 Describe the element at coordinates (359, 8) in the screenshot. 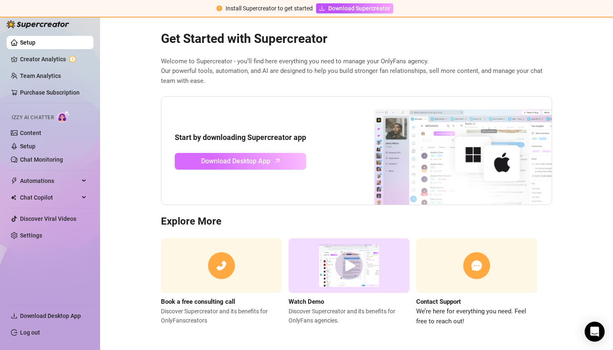

I see `span: Download Supercreator` at that location.